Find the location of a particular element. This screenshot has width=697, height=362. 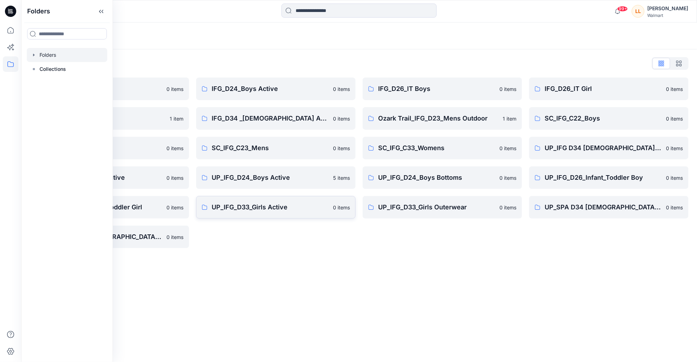

div: LL is located at coordinates (638, 11).